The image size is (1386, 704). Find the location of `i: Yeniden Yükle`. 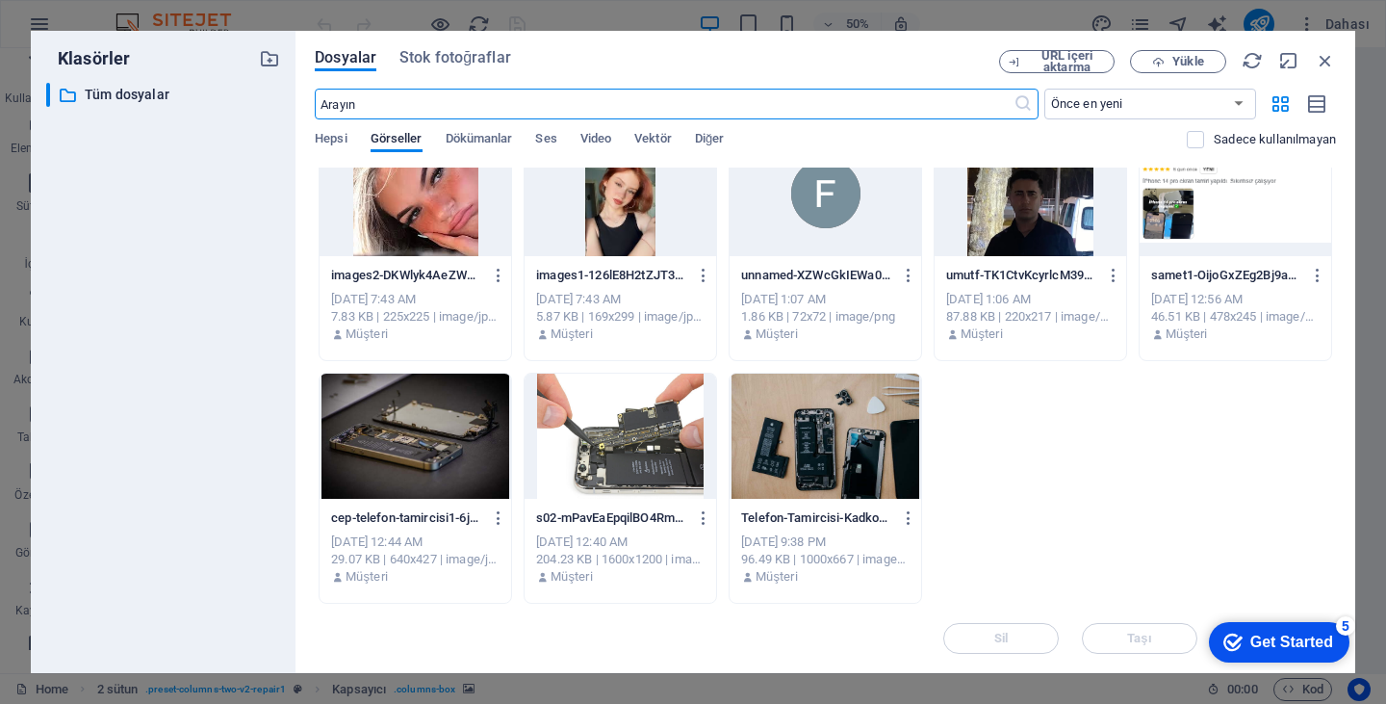

i: Yeniden Yükle is located at coordinates (1252, 61).